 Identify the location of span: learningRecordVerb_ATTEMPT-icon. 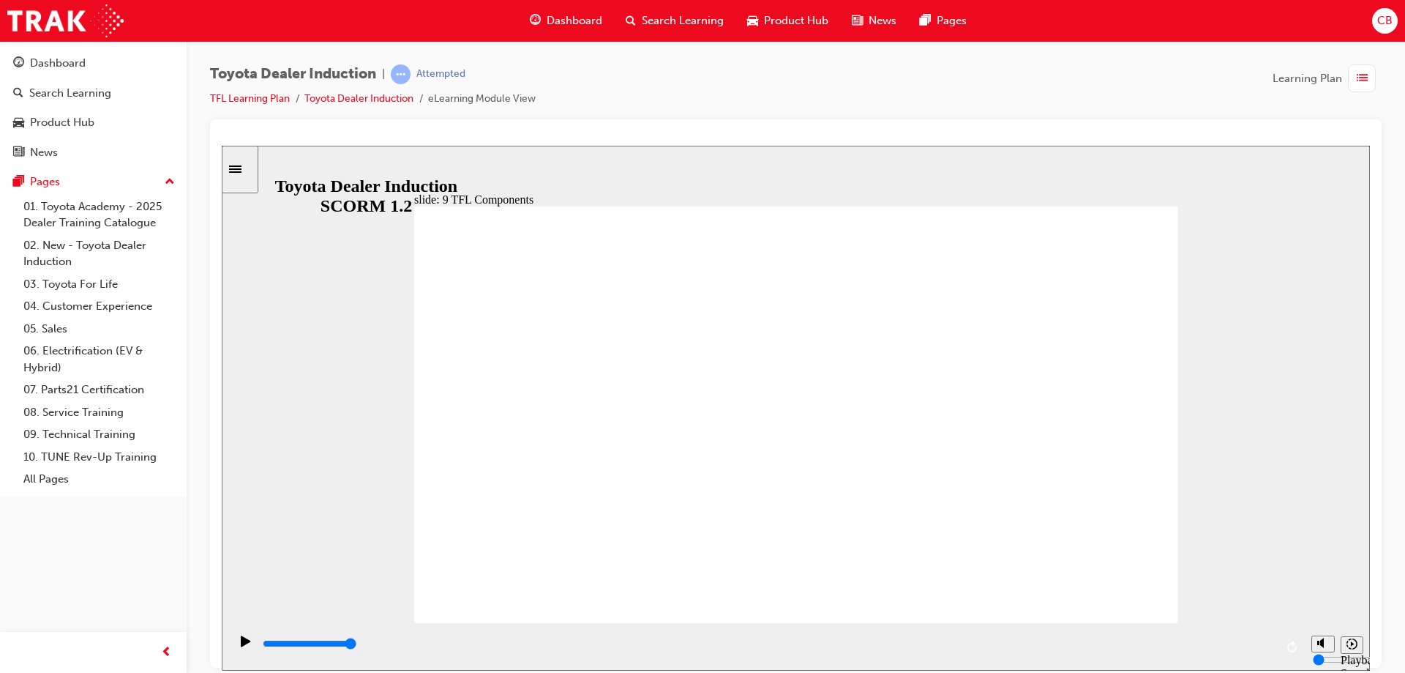
(400, 74).